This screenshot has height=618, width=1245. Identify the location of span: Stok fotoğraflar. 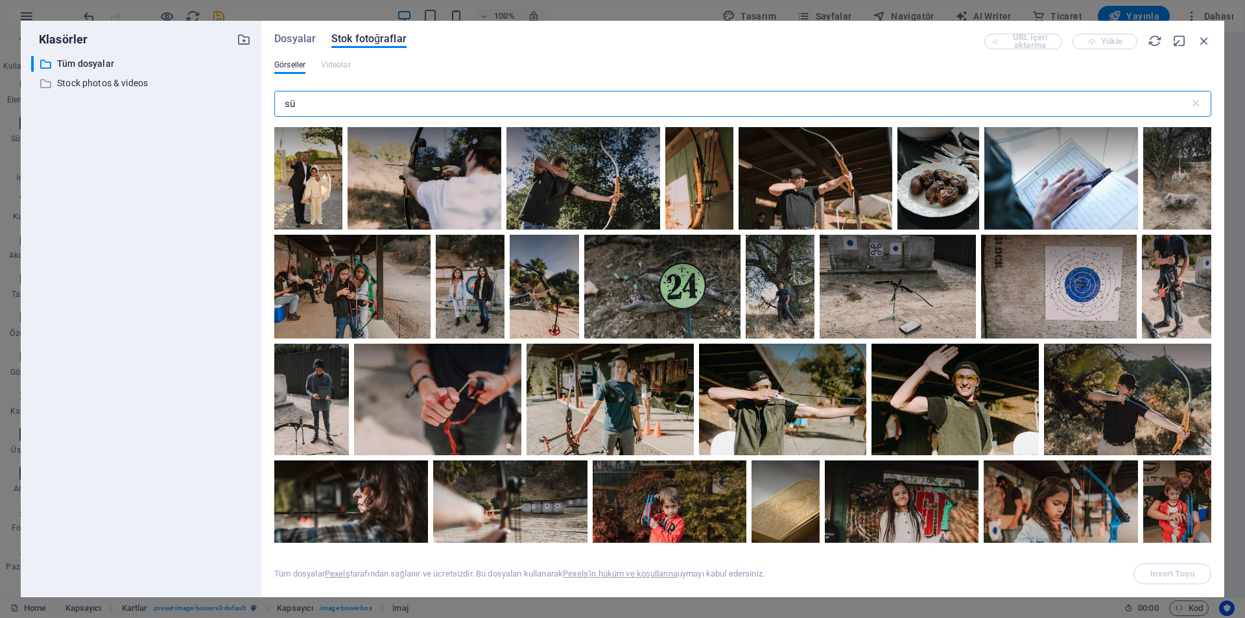
(369, 39).